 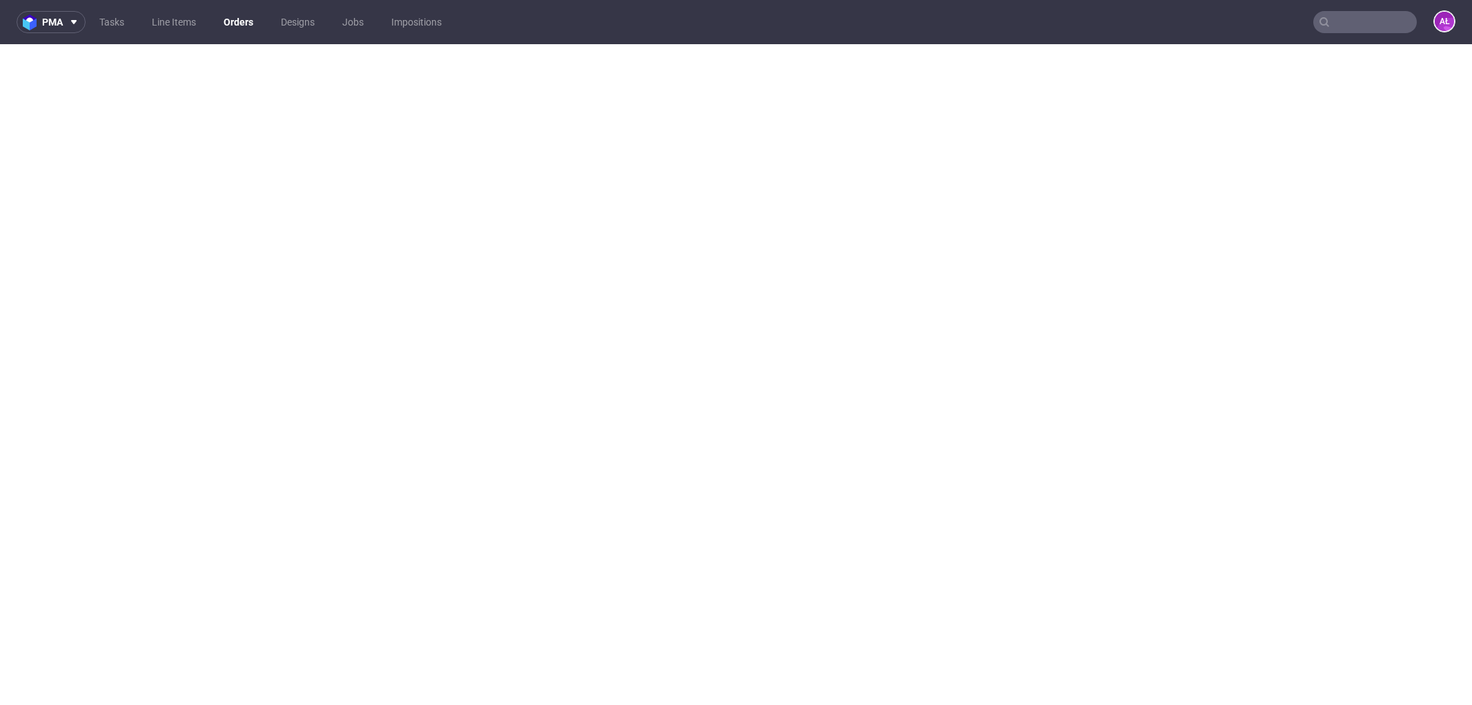 I want to click on a: Tasks, so click(x=112, y=22).